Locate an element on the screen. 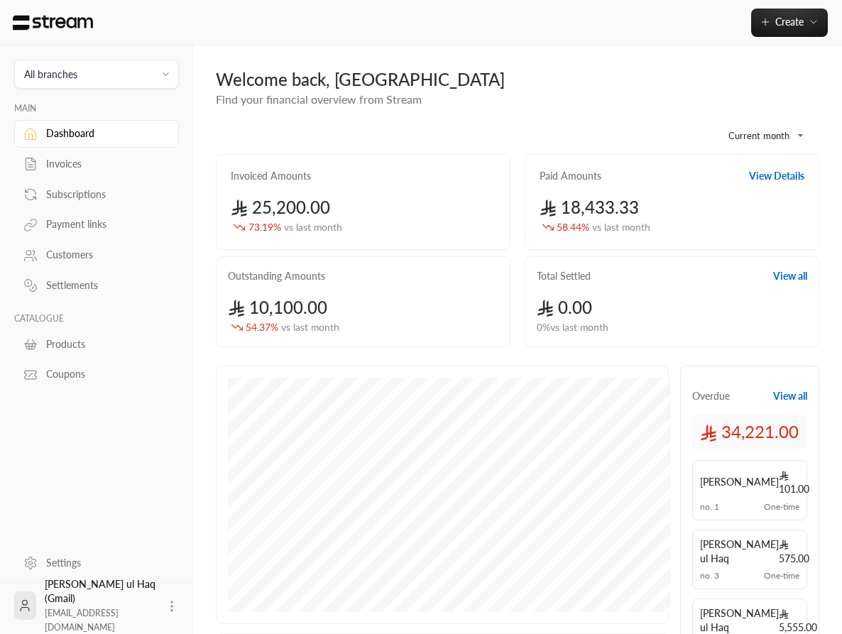 The width and height of the screenshot is (842, 634). h2: Paid Amounts is located at coordinates (570, 176).